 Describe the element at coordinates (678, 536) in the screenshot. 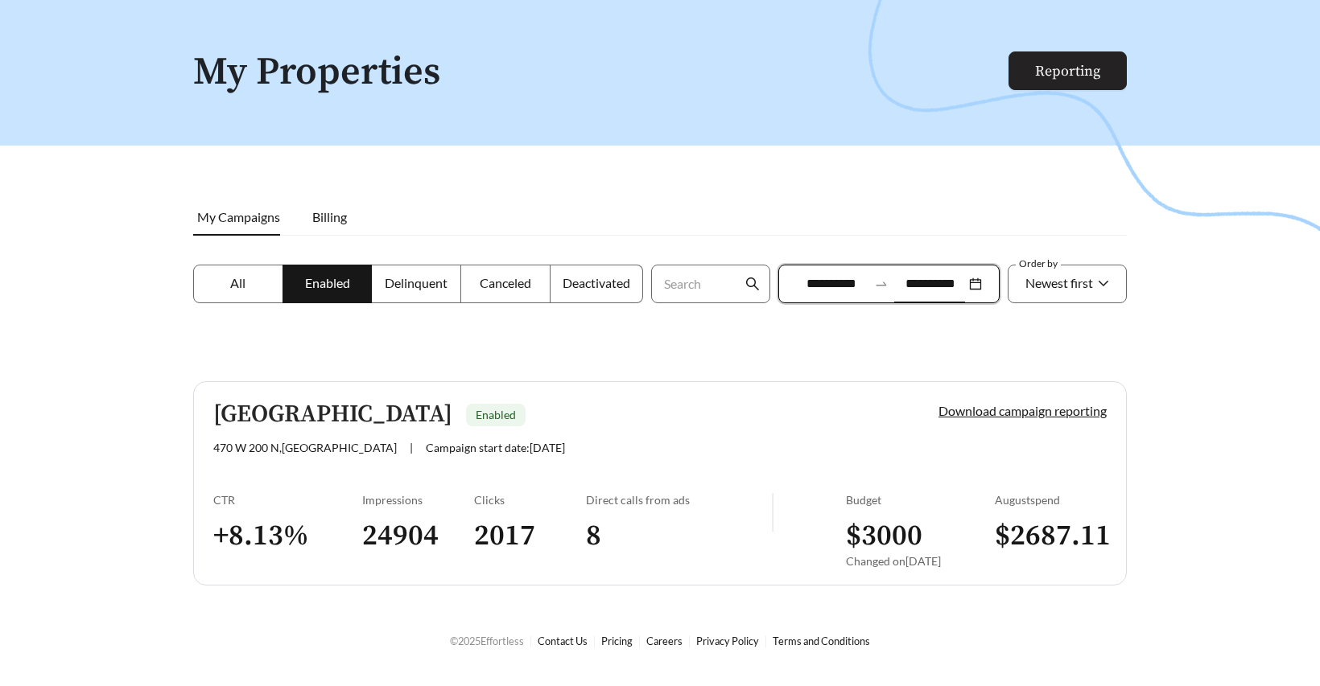

I see `h3: 8` at that location.